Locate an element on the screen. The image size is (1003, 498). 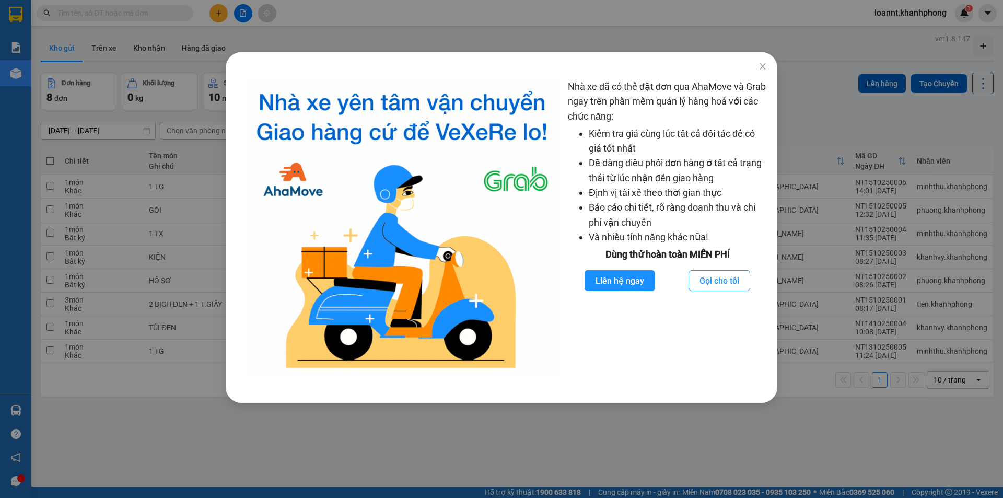
img: logo is located at coordinates (402, 228).